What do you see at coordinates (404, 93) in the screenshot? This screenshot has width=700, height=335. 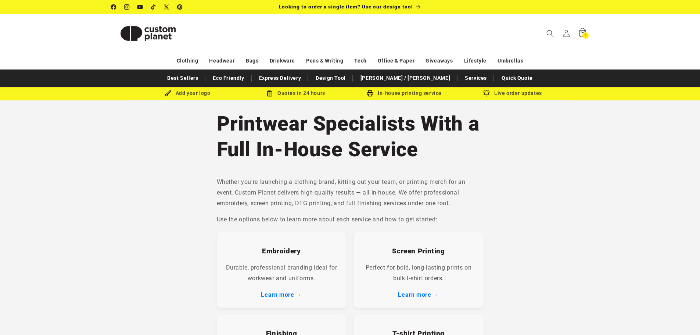 I see `div: In-house printing service` at bounding box center [404, 93].